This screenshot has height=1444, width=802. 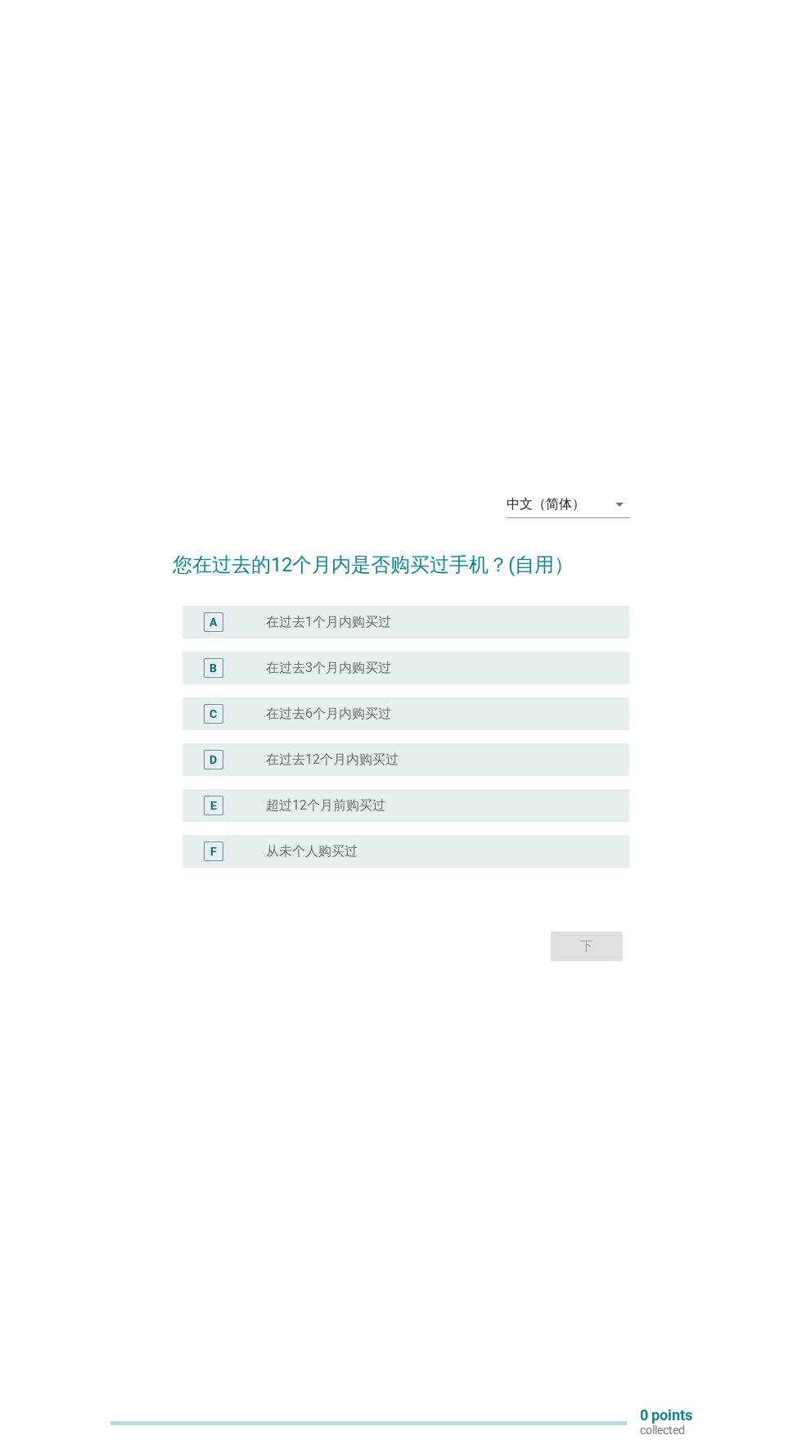 What do you see at coordinates (400, 557) in the screenshot?
I see `h2: 您在过去的12个月内是否购买过手机？(自用）` at bounding box center [400, 557].